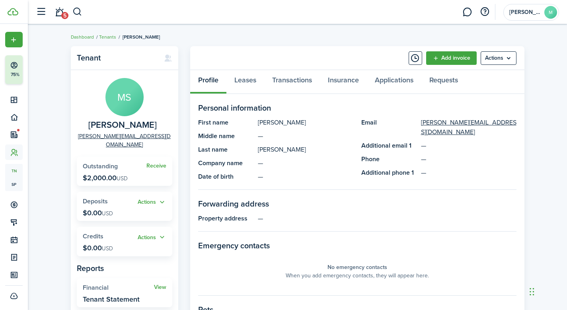 The width and height of the screenshot is (567, 310). I want to click on a: Leases, so click(245, 82).